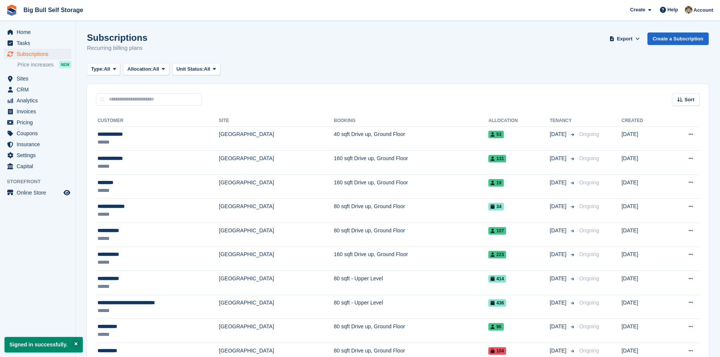 Image resolution: width=720 pixels, height=357 pixels. Describe the element at coordinates (411, 121) in the screenshot. I see `th: Booking` at that location.